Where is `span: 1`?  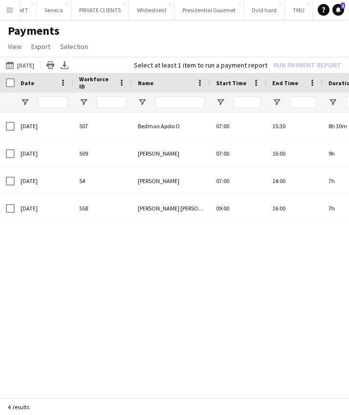 span: 1 is located at coordinates (343, 5).